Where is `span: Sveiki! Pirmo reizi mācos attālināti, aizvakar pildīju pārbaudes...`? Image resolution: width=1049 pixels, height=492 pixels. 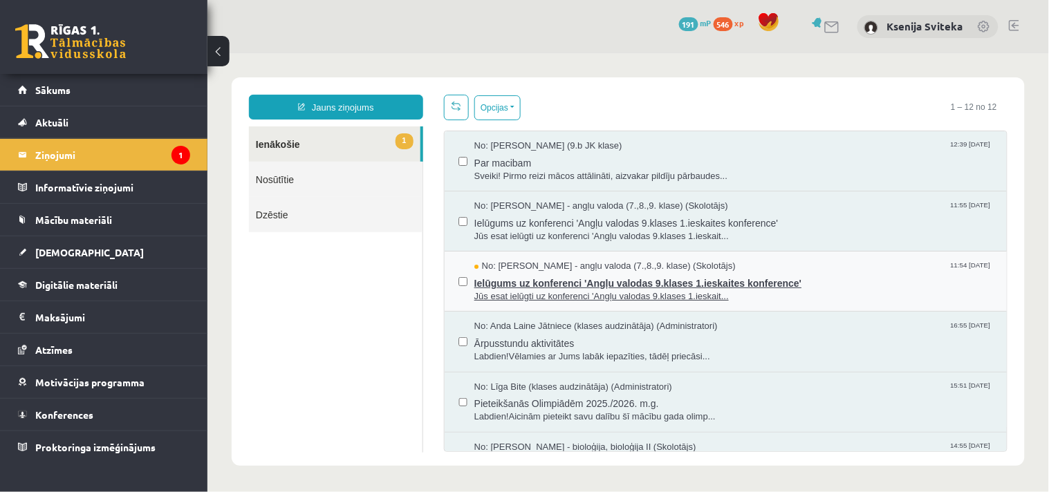
span: Sveiki! Pirmo reizi mācos attālināti, aizvakar pildīju pārbaudes... is located at coordinates (526, 123).